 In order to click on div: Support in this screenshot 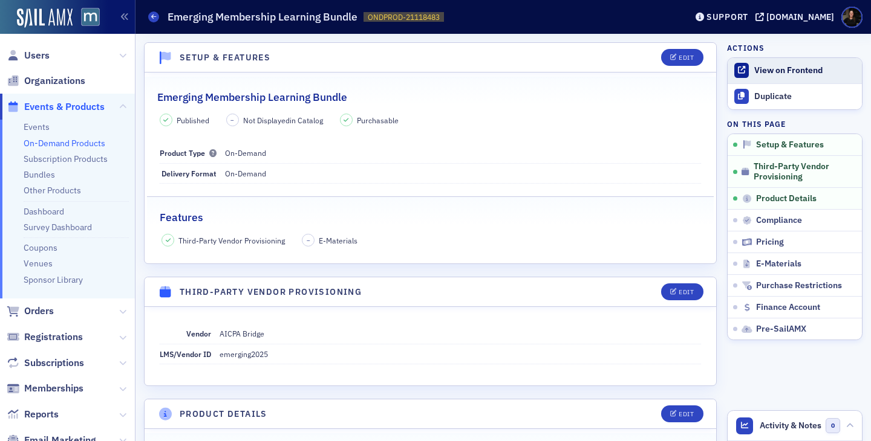, I will do `click(727, 17)`.